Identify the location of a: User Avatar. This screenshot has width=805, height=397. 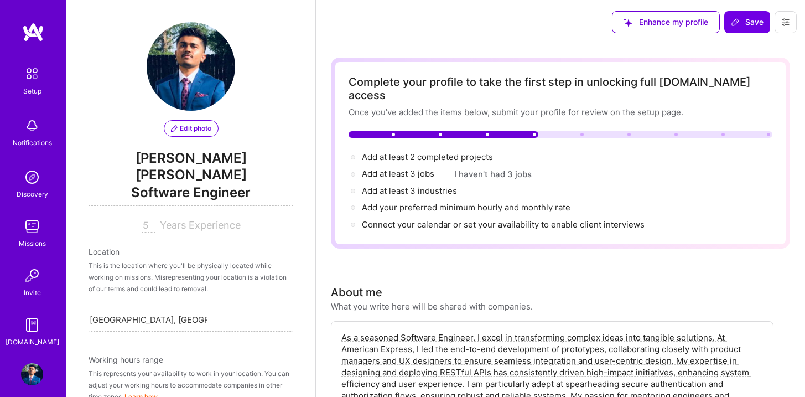
(32, 374).